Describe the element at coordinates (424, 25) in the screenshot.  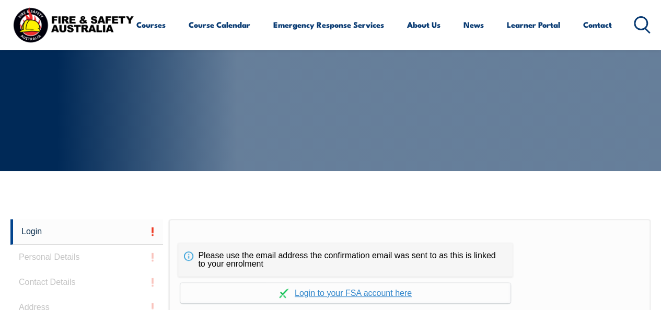
I see `a: About Us` at that location.